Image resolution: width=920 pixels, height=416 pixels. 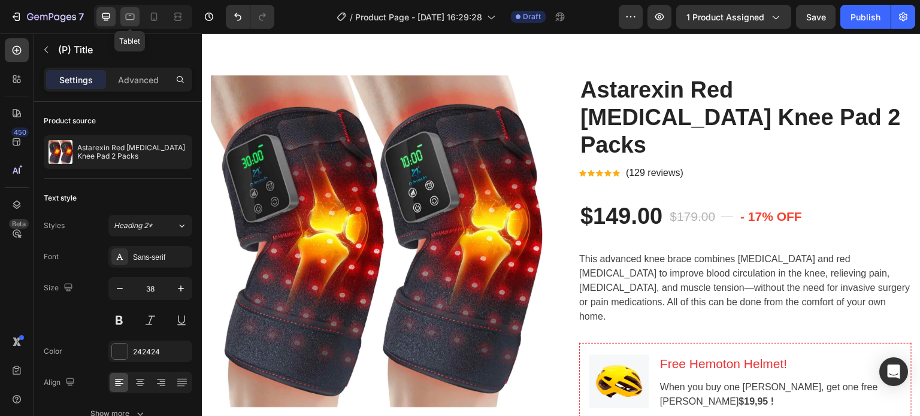 I want to click on button: Heading 2*, so click(x=150, y=226).